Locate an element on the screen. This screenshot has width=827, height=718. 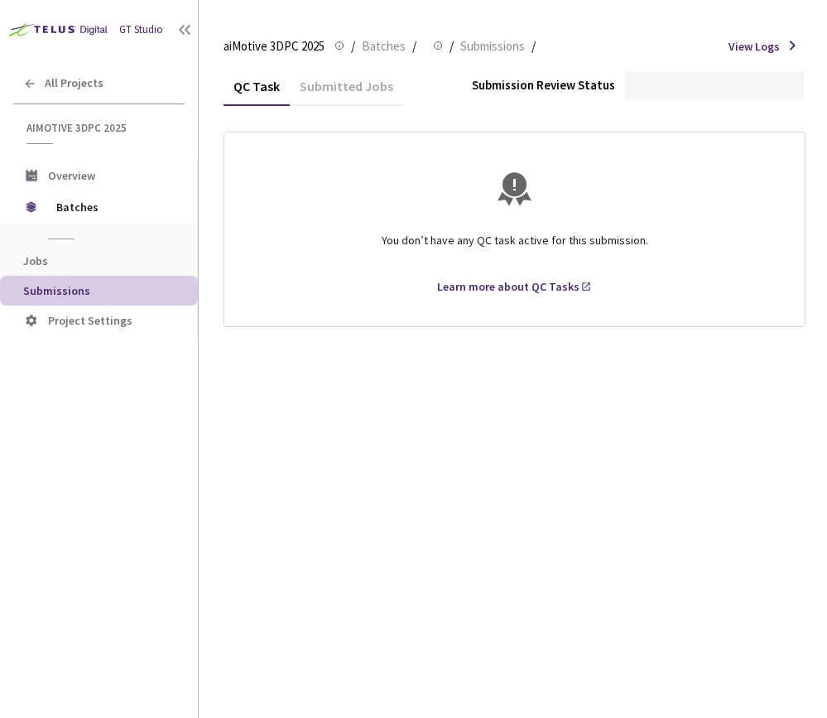
span: View Logs is located at coordinates (754, 46).